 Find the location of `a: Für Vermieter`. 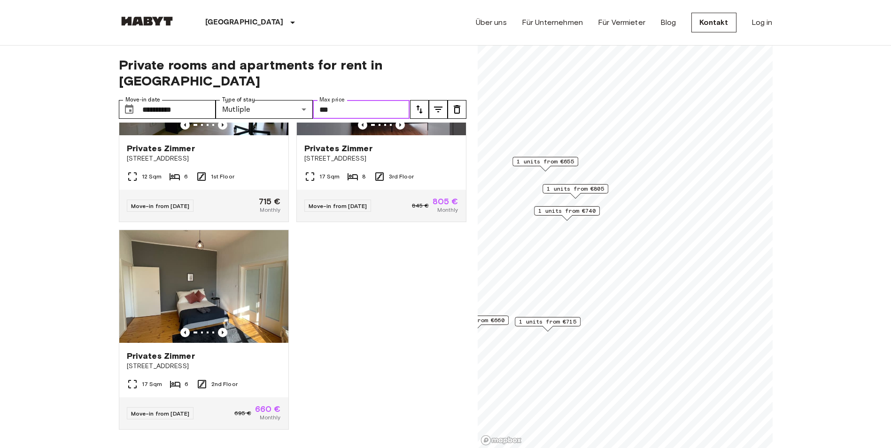

a: Für Vermieter is located at coordinates (622, 23).